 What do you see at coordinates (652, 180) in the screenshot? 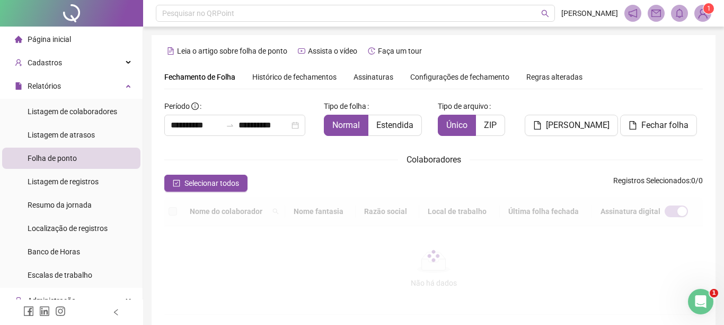
I see `span: Registros Selecionados` at bounding box center [652, 180].